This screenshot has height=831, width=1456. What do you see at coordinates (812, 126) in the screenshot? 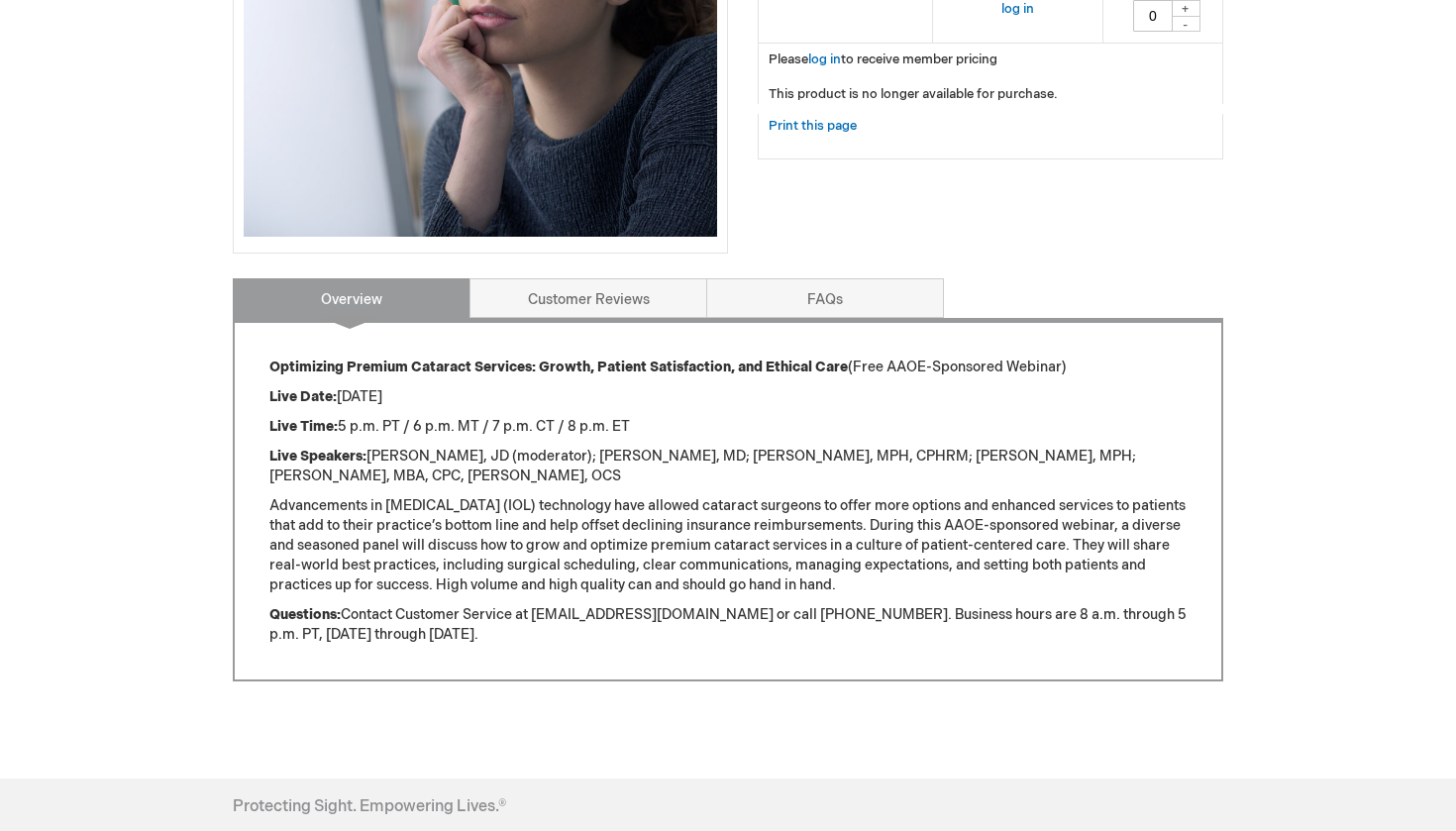
I see `a: Print this page` at bounding box center [812, 126].